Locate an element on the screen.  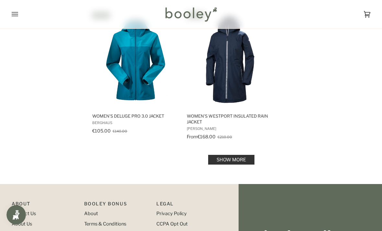
span: €140.00 is located at coordinates (120, 131).